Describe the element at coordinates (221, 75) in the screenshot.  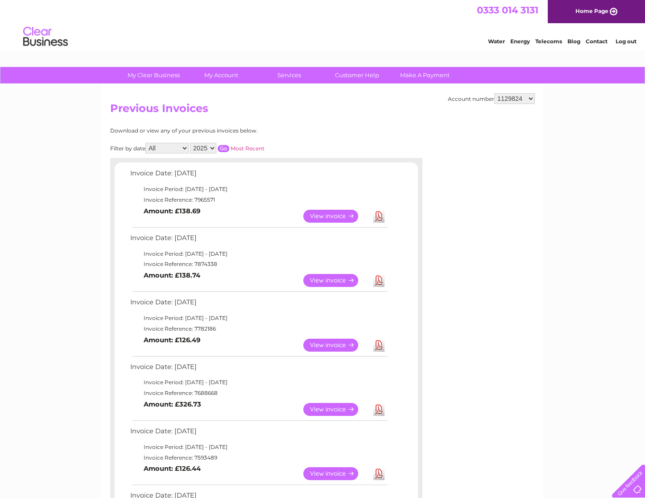
I see `a: My Account` at that location.